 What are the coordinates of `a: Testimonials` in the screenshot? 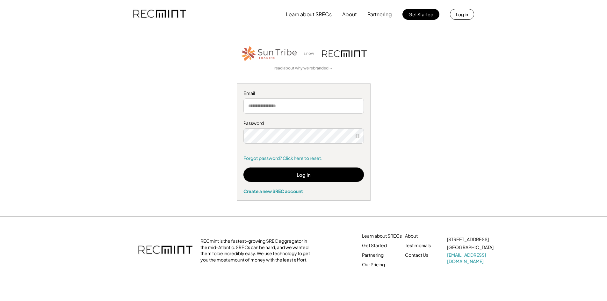 It's located at (418, 246).